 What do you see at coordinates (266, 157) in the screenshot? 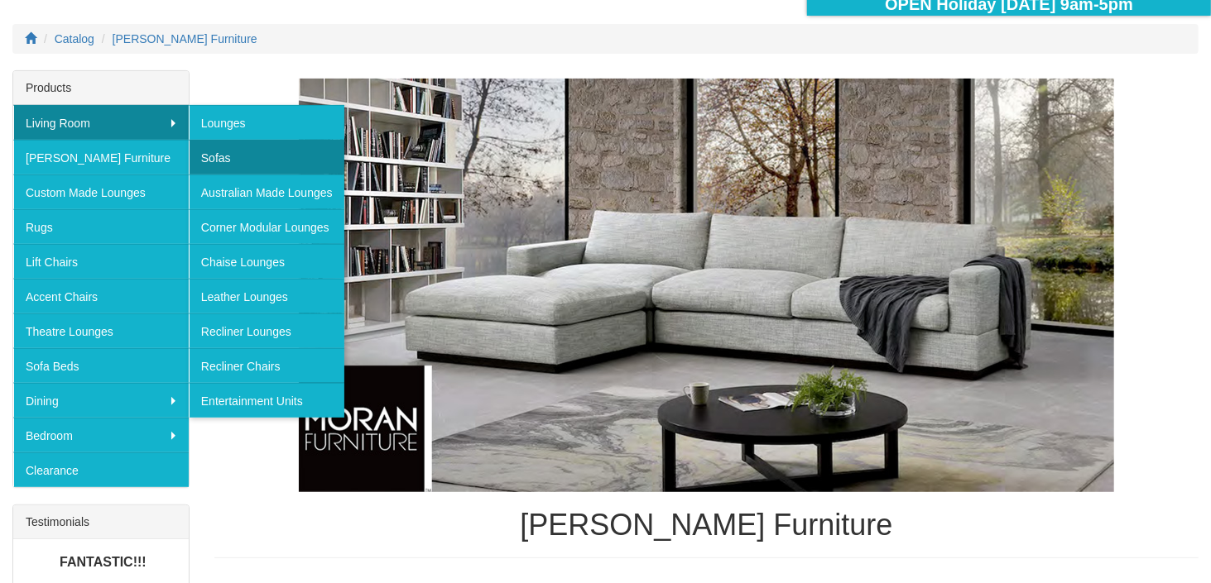
I see `a: Sofas` at bounding box center [266, 157].